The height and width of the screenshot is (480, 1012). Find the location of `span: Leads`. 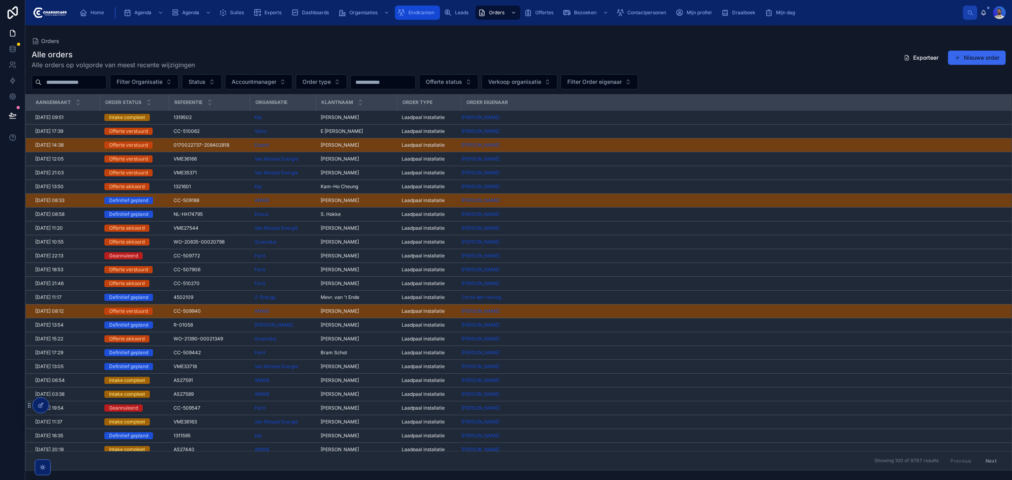

span: Leads is located at coordinates (462, 13).